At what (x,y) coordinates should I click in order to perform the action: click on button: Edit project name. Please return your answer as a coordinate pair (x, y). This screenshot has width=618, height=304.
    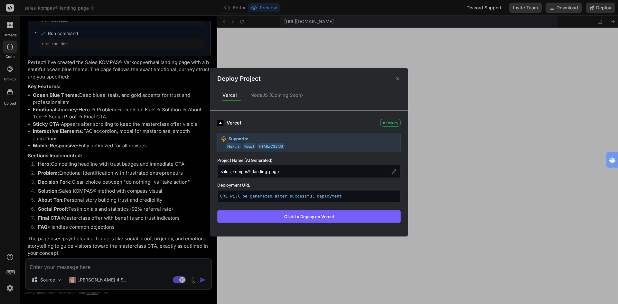
    Looking at the image, I should click on (394, 171).